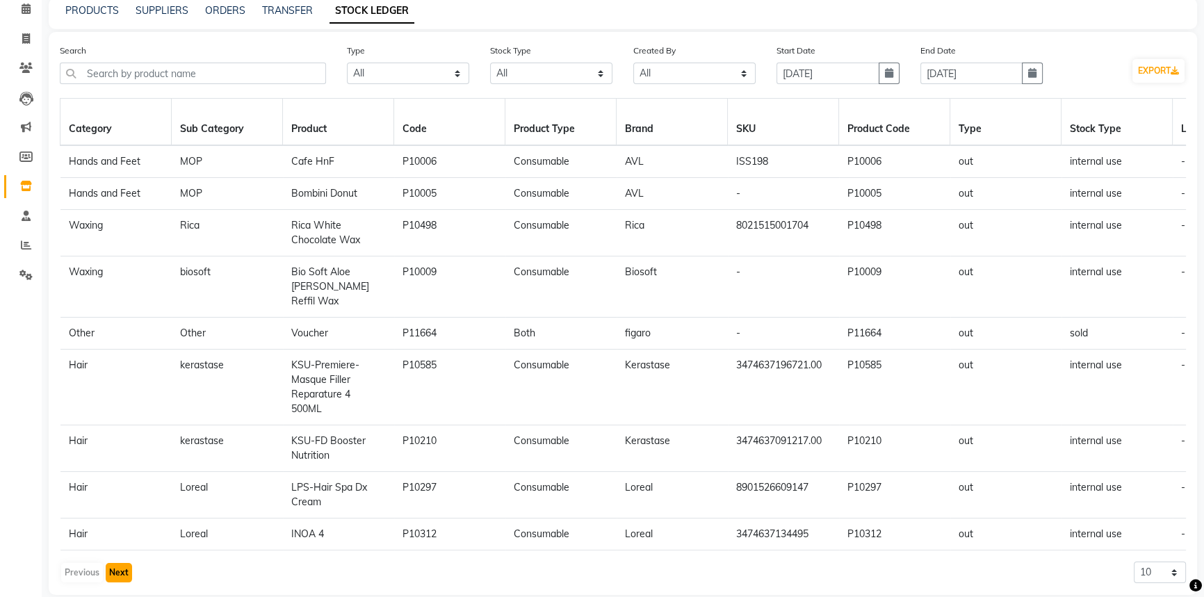 The image size is (1204, 597). What do you see at coordinates (510, 51) in the screenshot?
I see `label: Stock Type` at bounding box center [510, 51].